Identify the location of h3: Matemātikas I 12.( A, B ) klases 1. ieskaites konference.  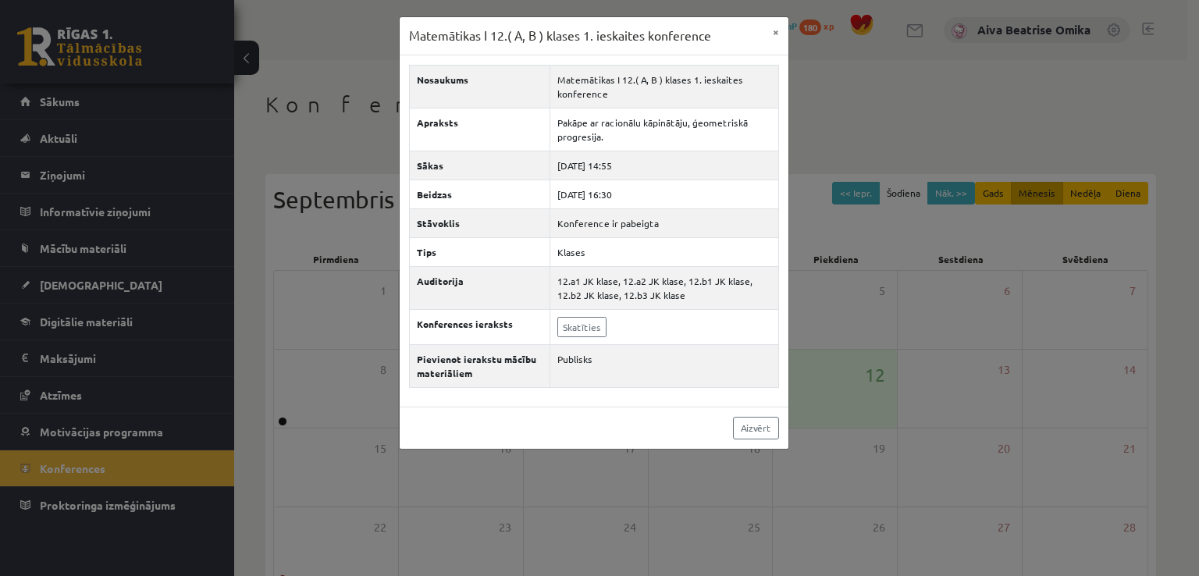
(560, 36).